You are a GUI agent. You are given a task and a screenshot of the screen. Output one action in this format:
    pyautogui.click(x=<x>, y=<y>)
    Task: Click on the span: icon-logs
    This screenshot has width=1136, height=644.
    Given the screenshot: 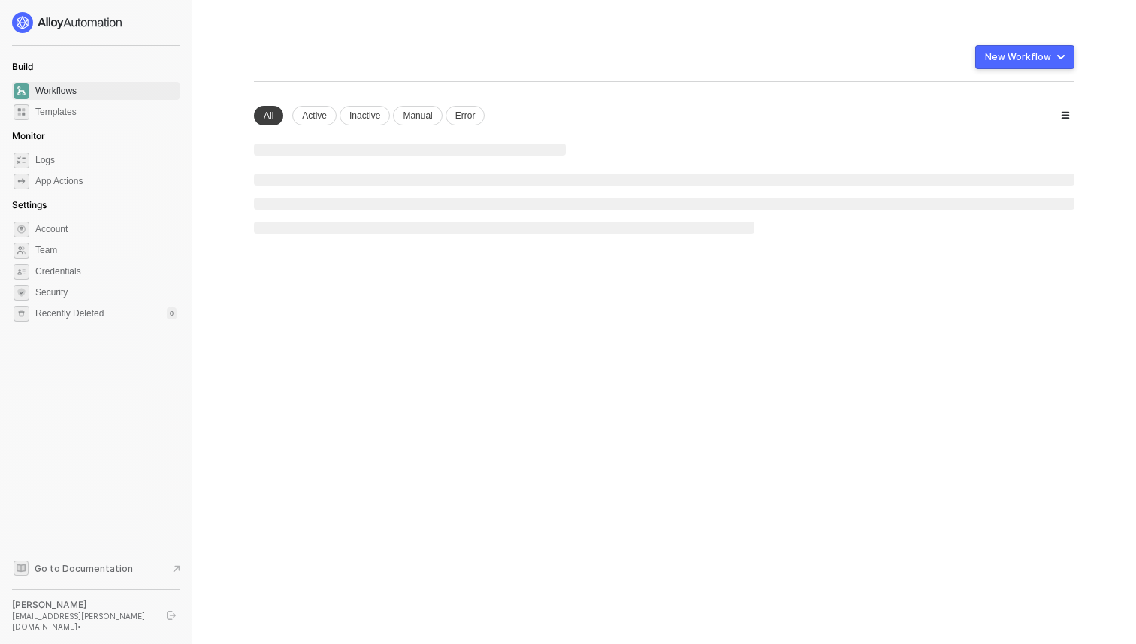 What is the action you would take?
    pyautogui.click(x=21, y=160)
    